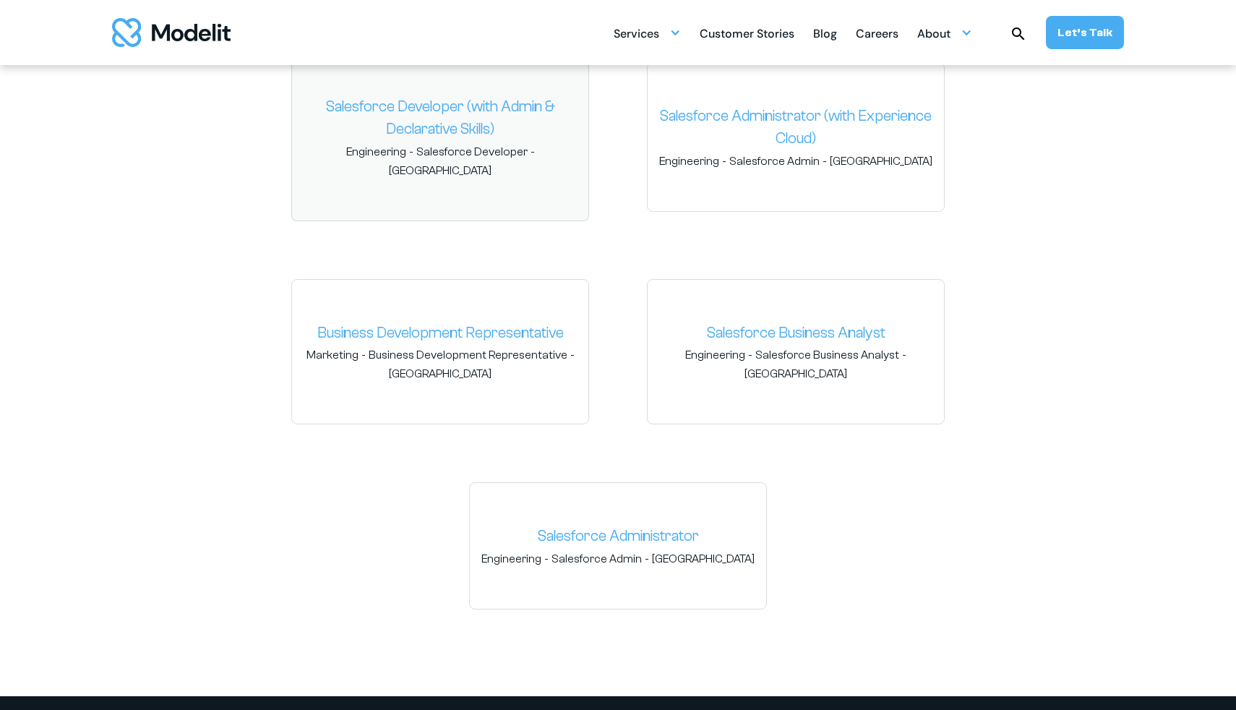 Image resolution: width=1236 pixels, height=710 pixels. What do you see at coordinates (440, 333) in the screenshot?
I see `a: Business Development Representative` at bounding box center [440, 333].